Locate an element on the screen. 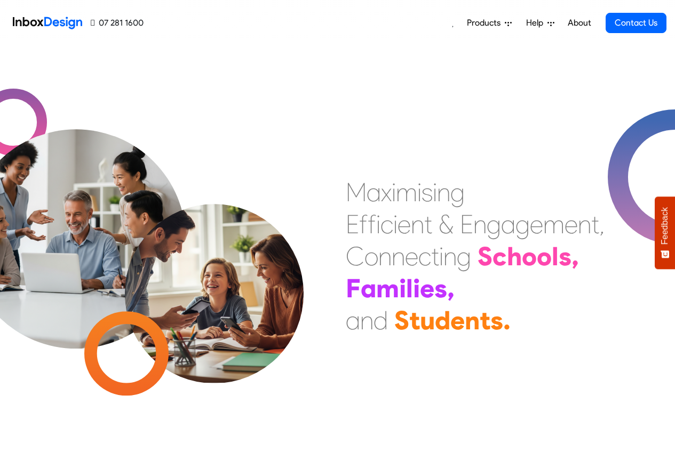 Image resolution: width=675 pixels, height=466 pixels. div: F is located at coordinates (353, 288).